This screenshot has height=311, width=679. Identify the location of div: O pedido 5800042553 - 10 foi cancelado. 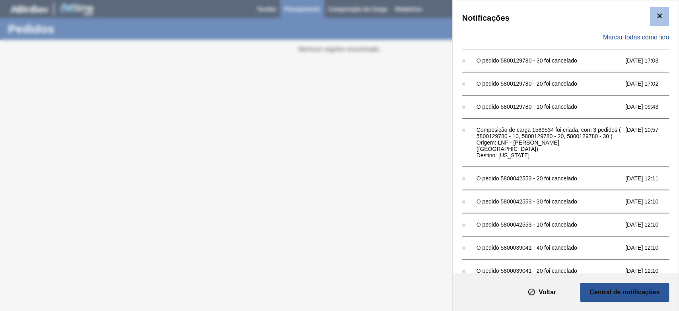
(549, 224).